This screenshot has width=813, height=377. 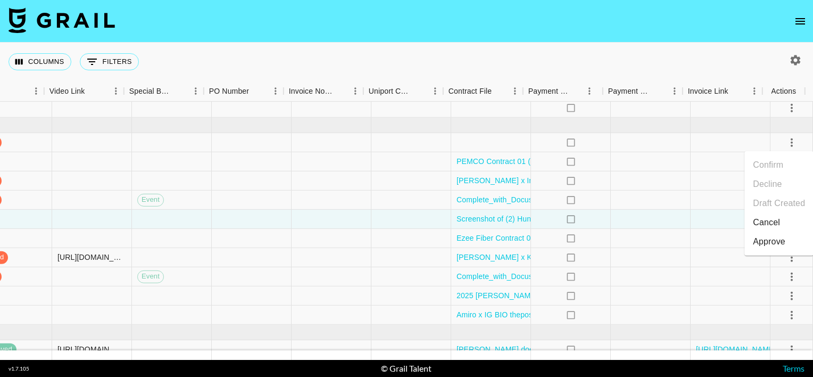 What do you see at coordinates (769, 241) in the screenshot?
I see `div: Approve` at bounding box center [769, 241].